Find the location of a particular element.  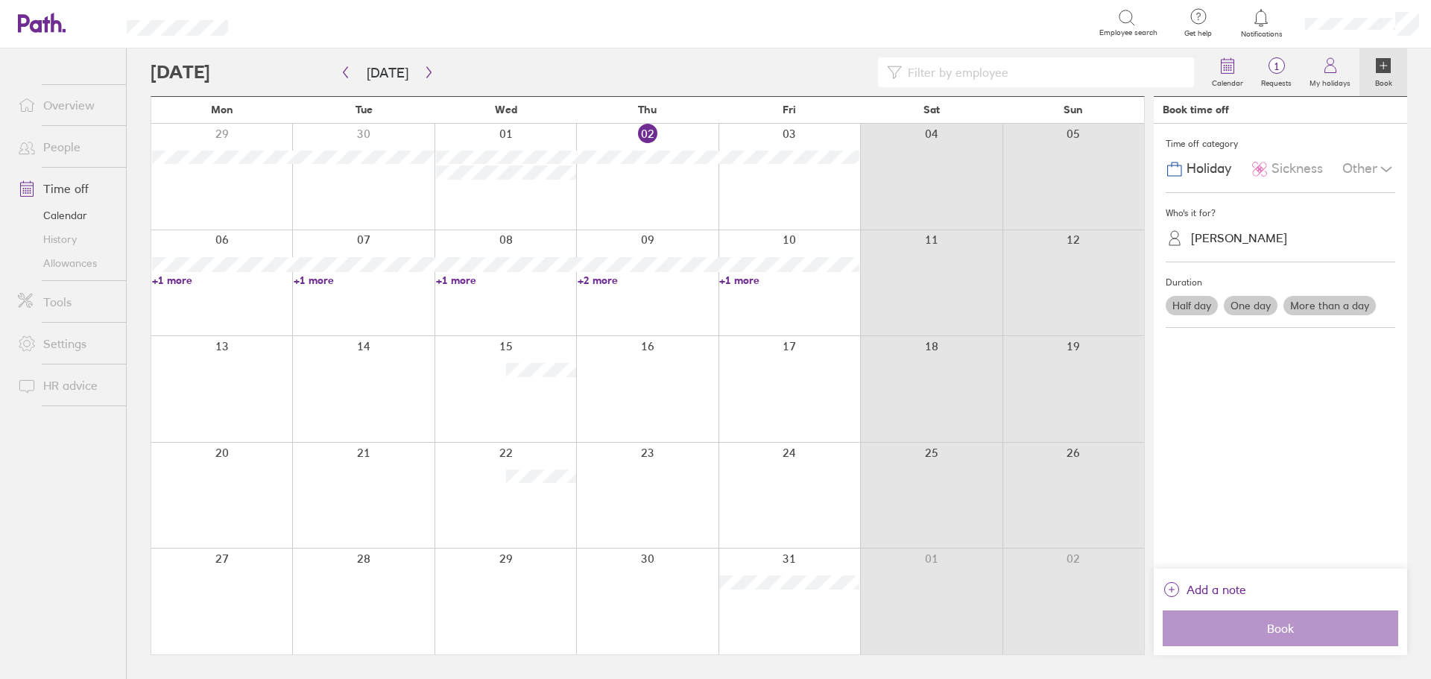

a: 1Requests is located at coordinates (1276, 72).